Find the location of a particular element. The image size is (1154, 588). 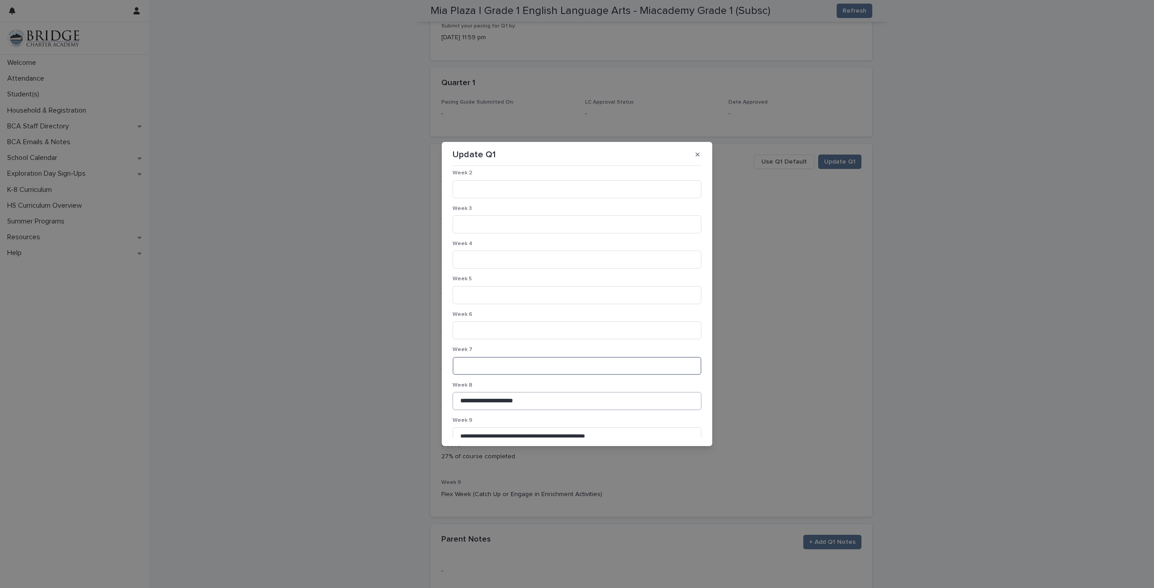

span: Week 4 is located at coordinates (463, 244).